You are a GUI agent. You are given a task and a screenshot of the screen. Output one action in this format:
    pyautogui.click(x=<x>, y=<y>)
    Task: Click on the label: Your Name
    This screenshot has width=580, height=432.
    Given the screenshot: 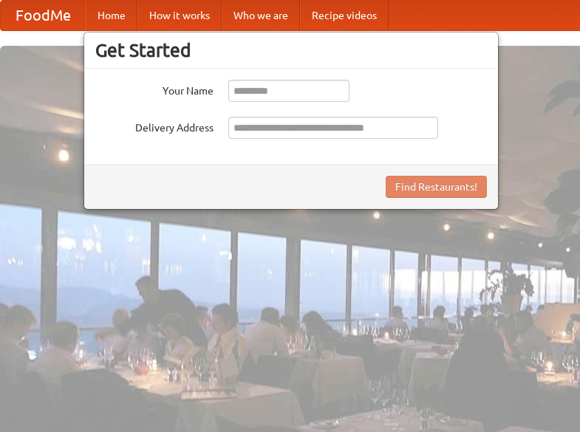 What is the action you would take?
    pyautogui.click(x=154, y=89)
    